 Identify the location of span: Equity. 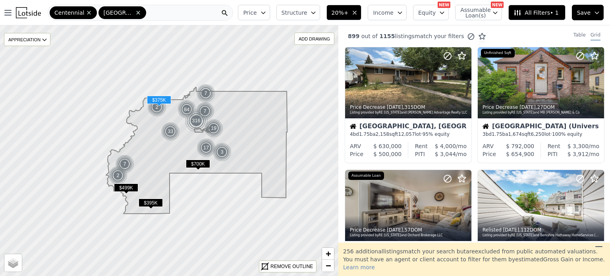
(427, 13).